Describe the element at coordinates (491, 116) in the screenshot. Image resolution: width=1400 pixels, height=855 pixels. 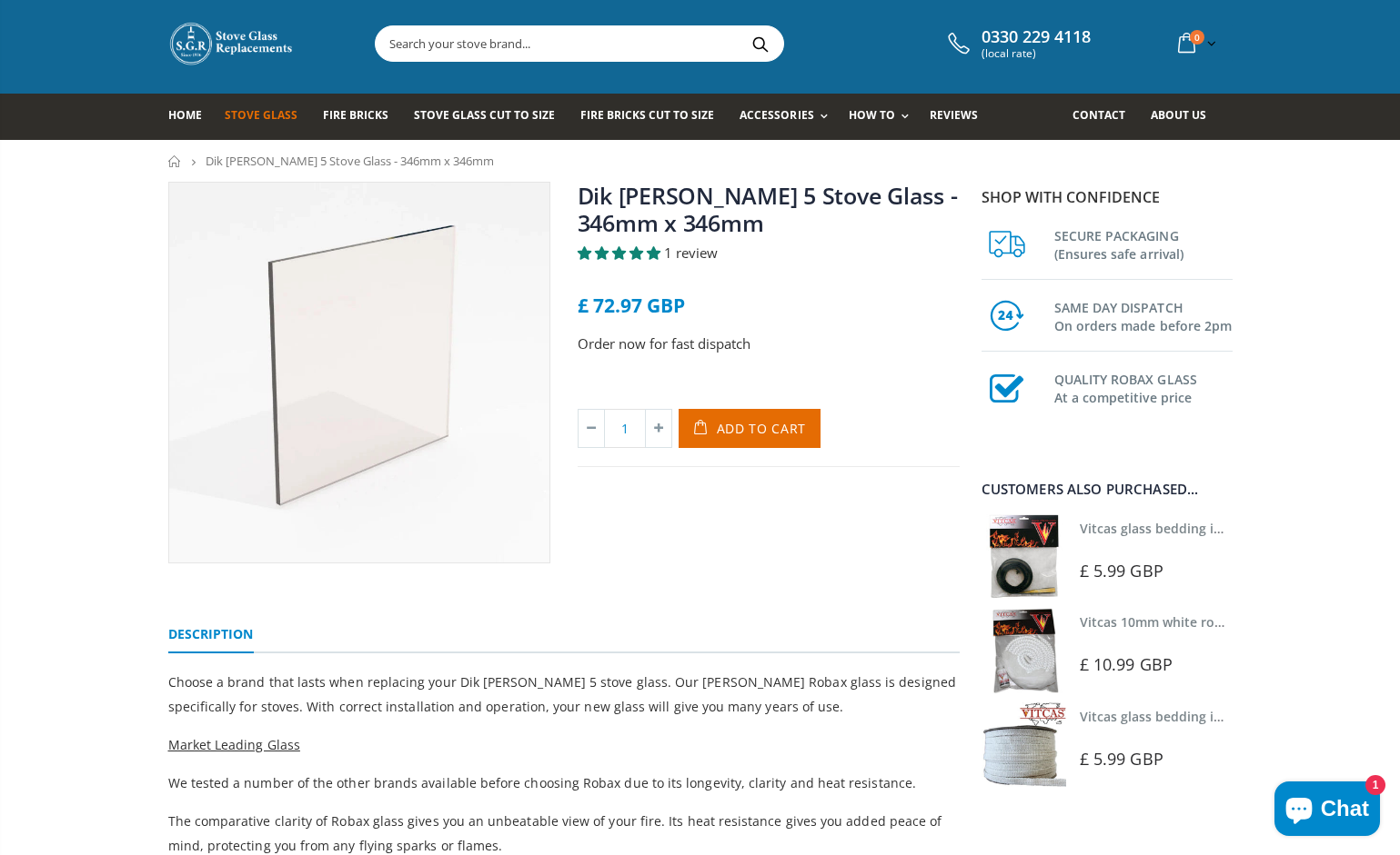
I see `a: Stove Glass Cut To Size` at that location.